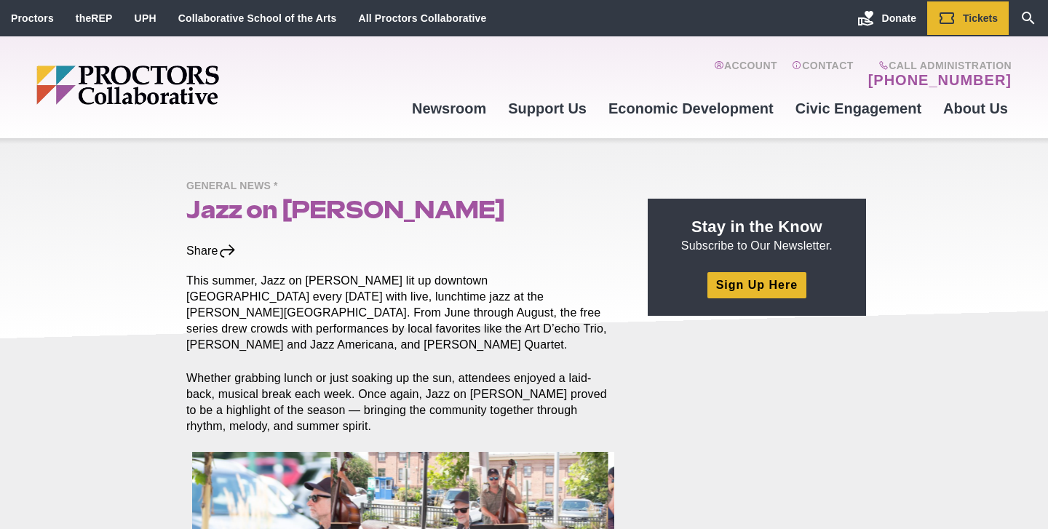 The image size is (1048, 529). Describe the element at coordinates (146, 18) in the screenshot. I see `a: UPH` at that location.